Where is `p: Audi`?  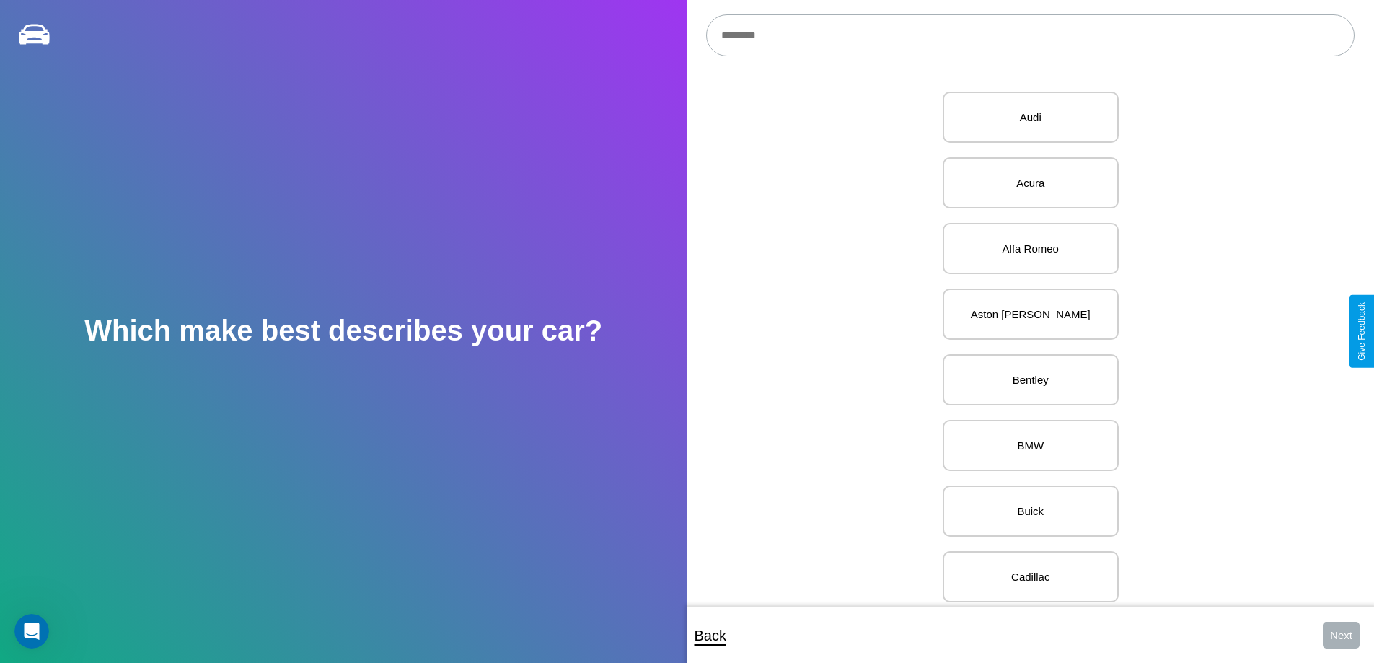
p: Audi is located at coordinates (1030, 117).